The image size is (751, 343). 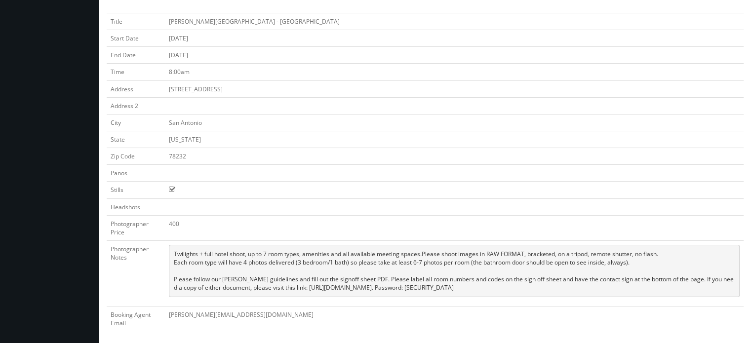 I want to click on td: Panos, so click(x=136, y=173).